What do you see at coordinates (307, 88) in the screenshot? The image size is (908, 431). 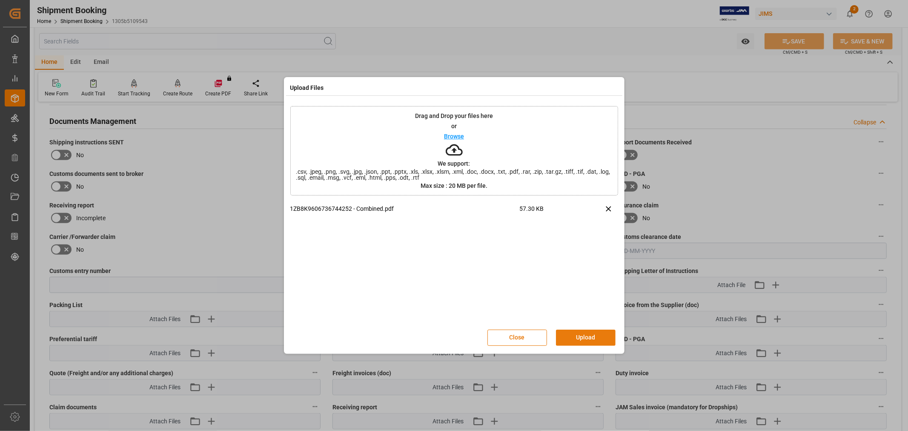 I see `h4: Upload Files` at bounding box center [307, 88].